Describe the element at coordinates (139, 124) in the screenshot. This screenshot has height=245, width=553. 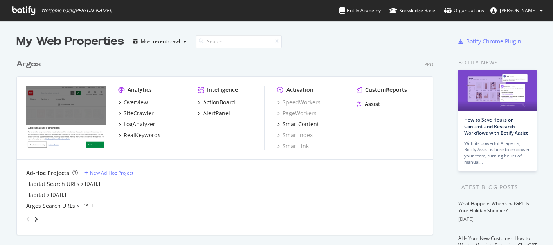
I see `div: LogAnalyzer` at that location.